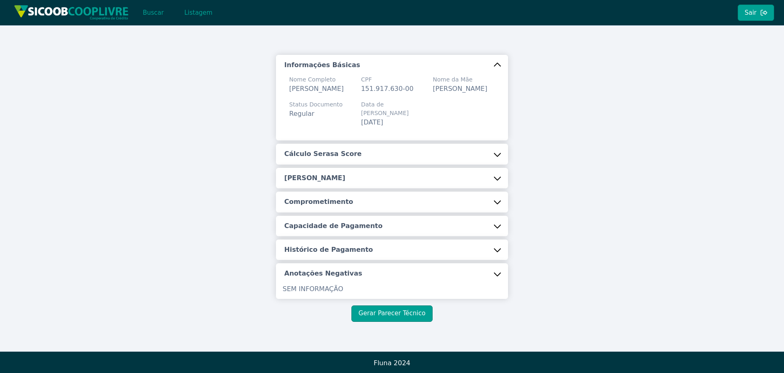  Describe the element at coordinates (301, 114) in the screenshot. I see `span: Regular` at that location.